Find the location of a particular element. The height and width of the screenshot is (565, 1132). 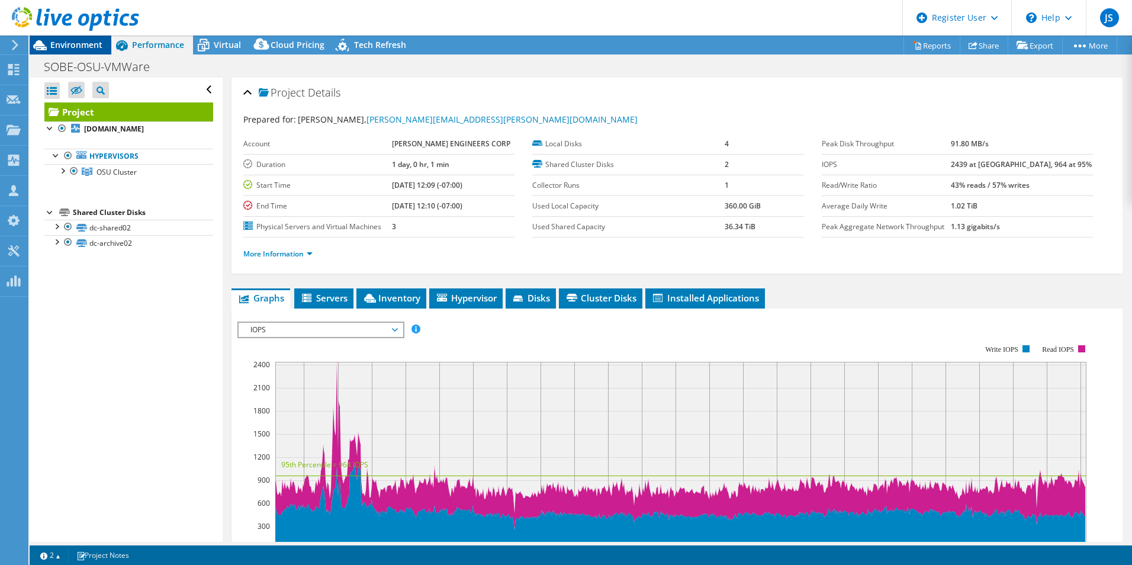

b: 1.02 TiB is located at coordinates (964, 205).